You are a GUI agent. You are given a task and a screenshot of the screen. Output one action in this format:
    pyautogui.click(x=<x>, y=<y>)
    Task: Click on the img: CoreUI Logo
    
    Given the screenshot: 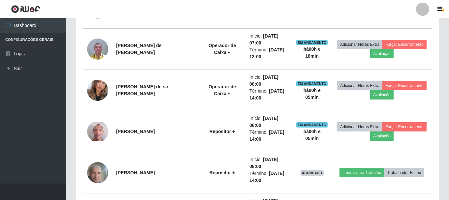 What is the action you would take?
    pyautogui.click(x=25, y=9)
    